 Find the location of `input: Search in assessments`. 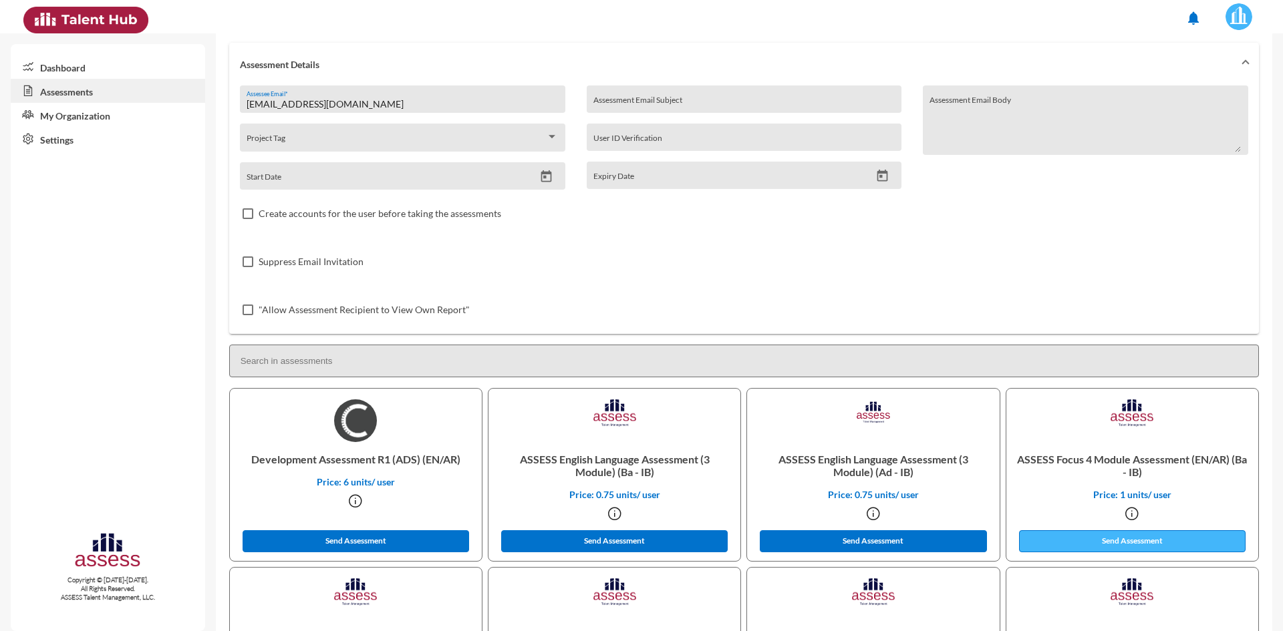

input: Search in assessments is located at coordinates (744, 361).